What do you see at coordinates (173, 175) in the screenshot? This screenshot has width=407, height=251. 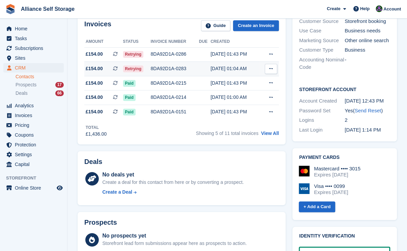 I see `div: No deals yet` at bounding box center [173, 175].